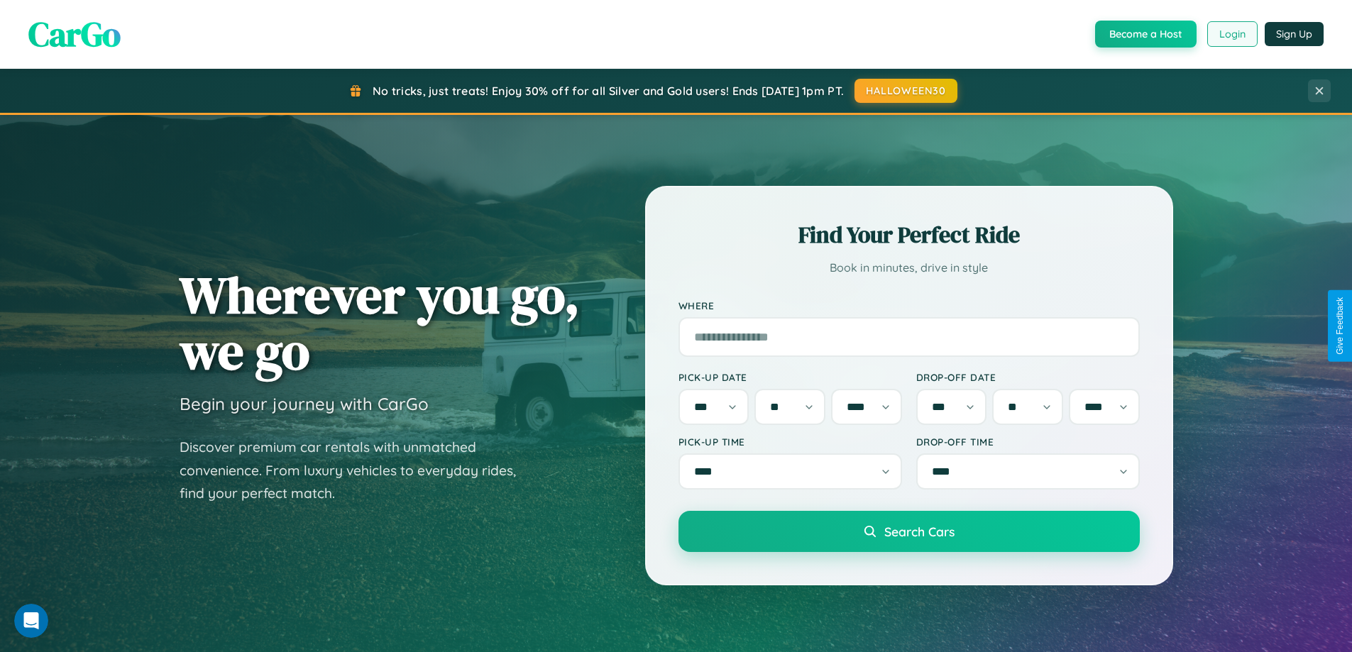  I want to click on p: Discover premium car rentals with unmatched convenience. From luxury vehicles to everyday rides, ..., so click(357, 471).